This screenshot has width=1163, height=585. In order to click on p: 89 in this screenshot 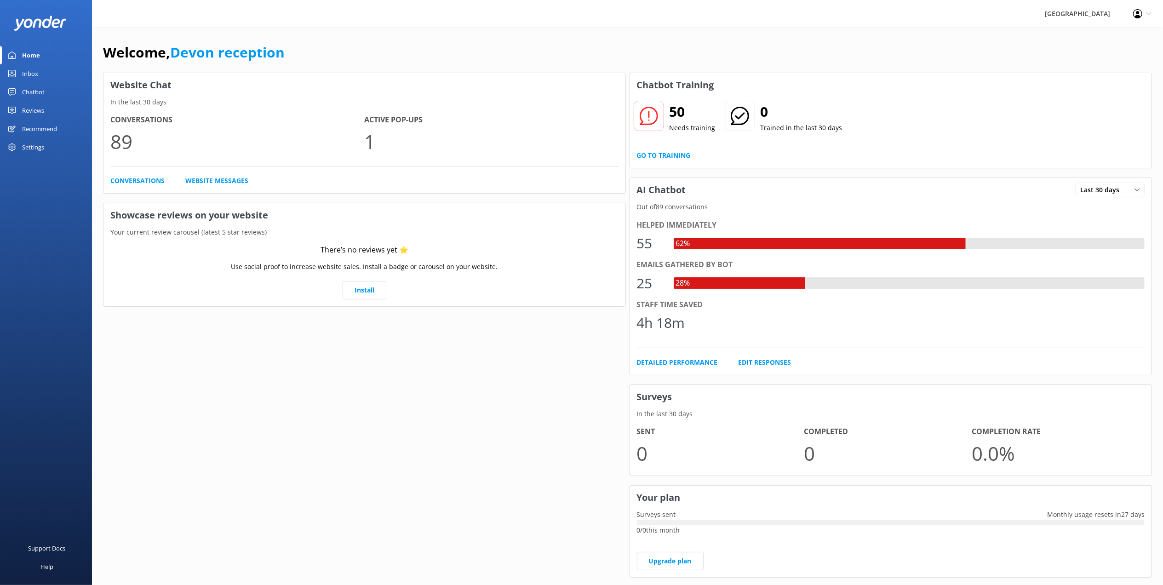, I will do `click(237, 141)`.